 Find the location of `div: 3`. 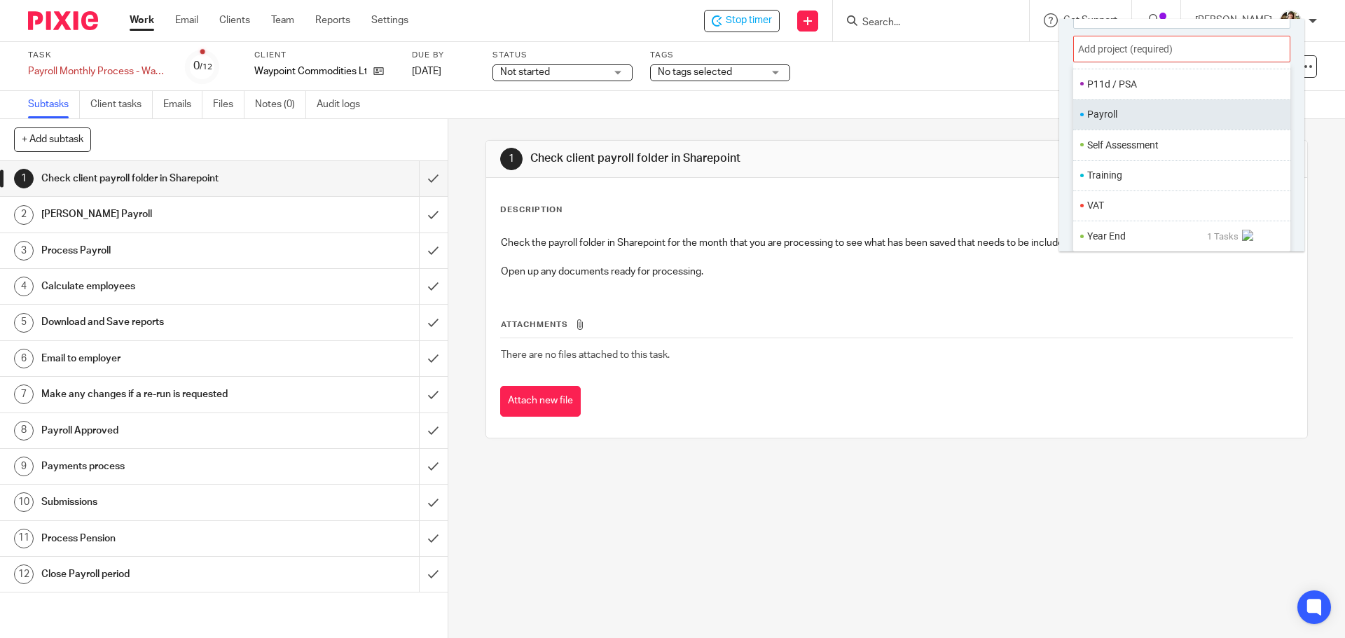

div: 3 is located at coordinates (24, 251).